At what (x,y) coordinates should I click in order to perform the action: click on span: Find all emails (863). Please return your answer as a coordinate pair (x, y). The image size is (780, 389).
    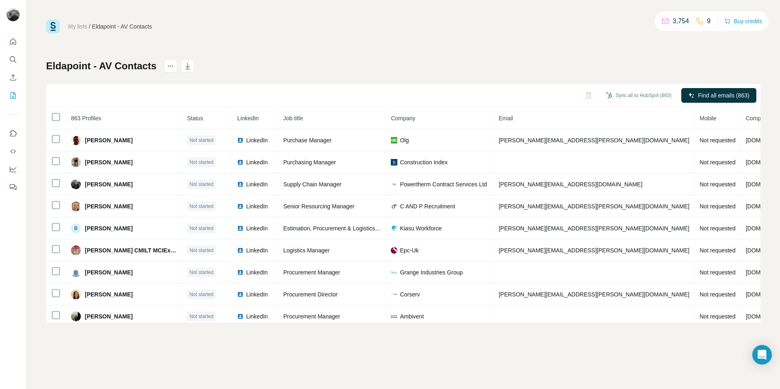
    Looking at the image, I should click on (724, 95).